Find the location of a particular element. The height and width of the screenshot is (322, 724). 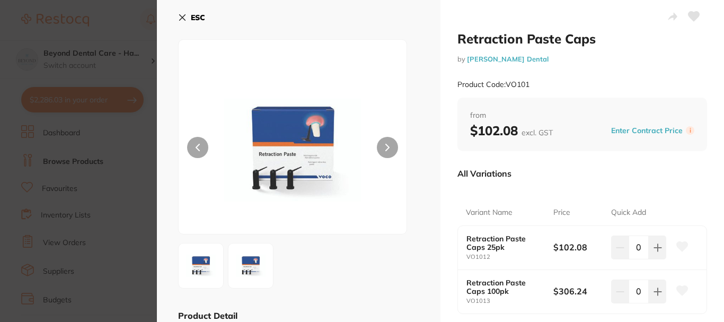

p: Quick Add is located at coordinates (629, 213).